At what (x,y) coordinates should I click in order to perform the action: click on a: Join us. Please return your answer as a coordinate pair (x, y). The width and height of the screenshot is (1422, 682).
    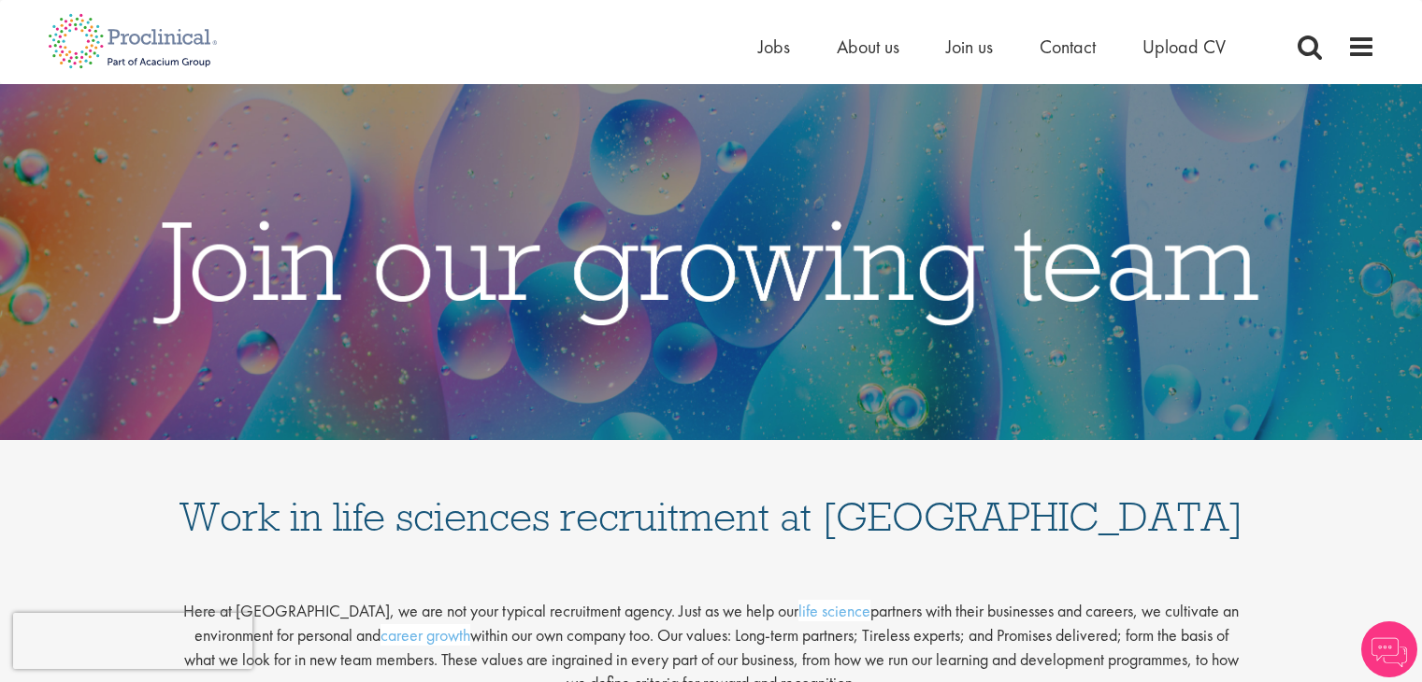
    Looking at the image, I should click on (969, 47).